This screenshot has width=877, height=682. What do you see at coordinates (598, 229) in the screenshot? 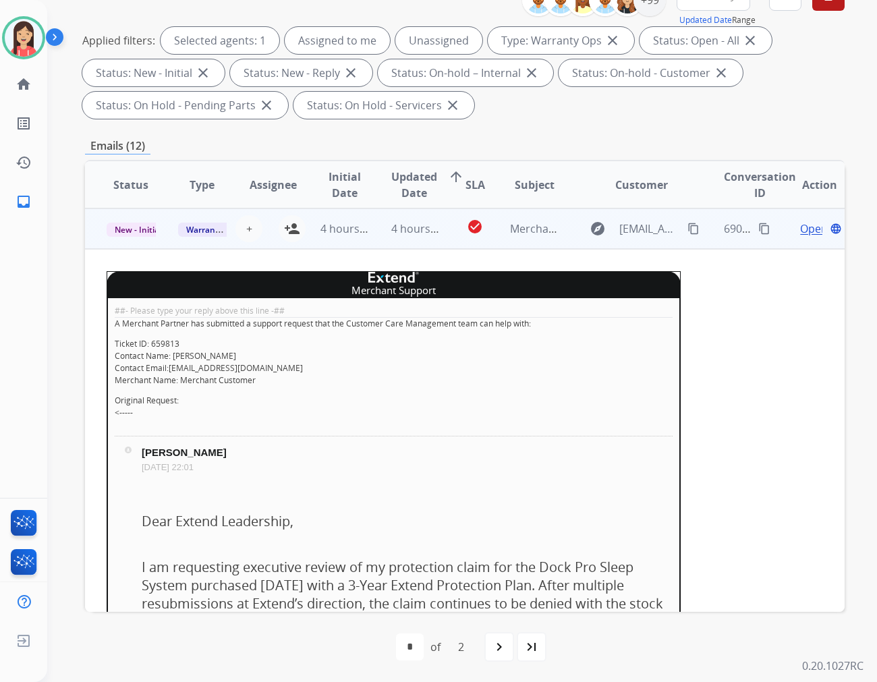
I see `mat-icon: explore` at bounding box center [598, 229].